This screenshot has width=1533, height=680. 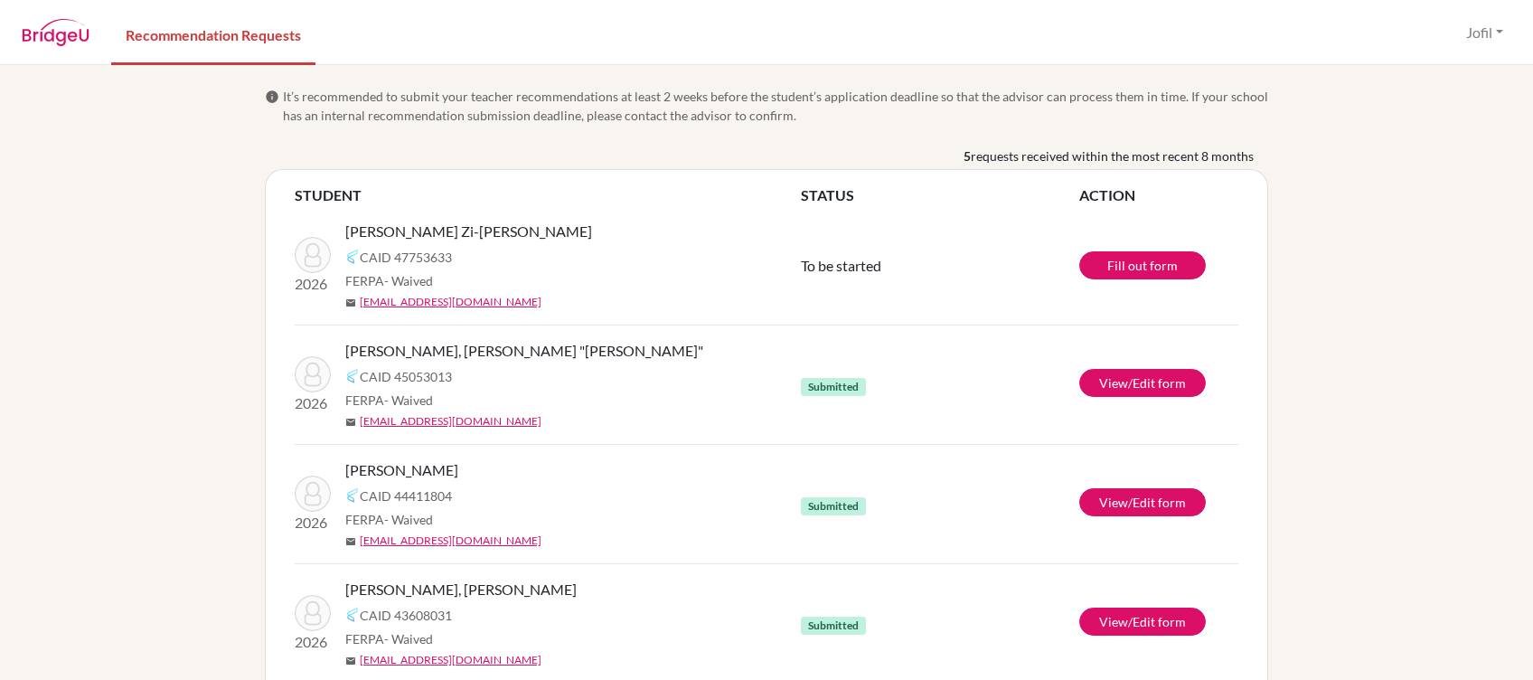 What do you see at coordinates (313, 255) in the screenshot?
I see `img: Liu, Evelyn Zi-Tang` at bounding box center [313, 255].